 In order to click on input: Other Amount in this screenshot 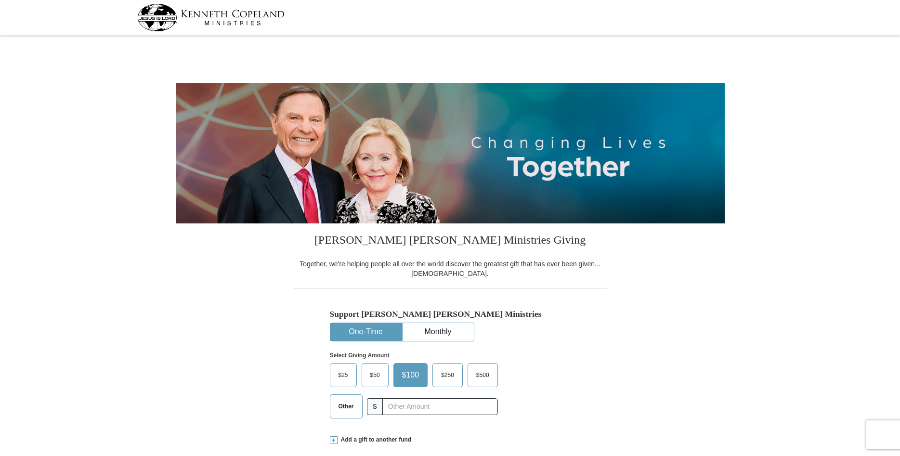, I will do `click(440, 406)`.